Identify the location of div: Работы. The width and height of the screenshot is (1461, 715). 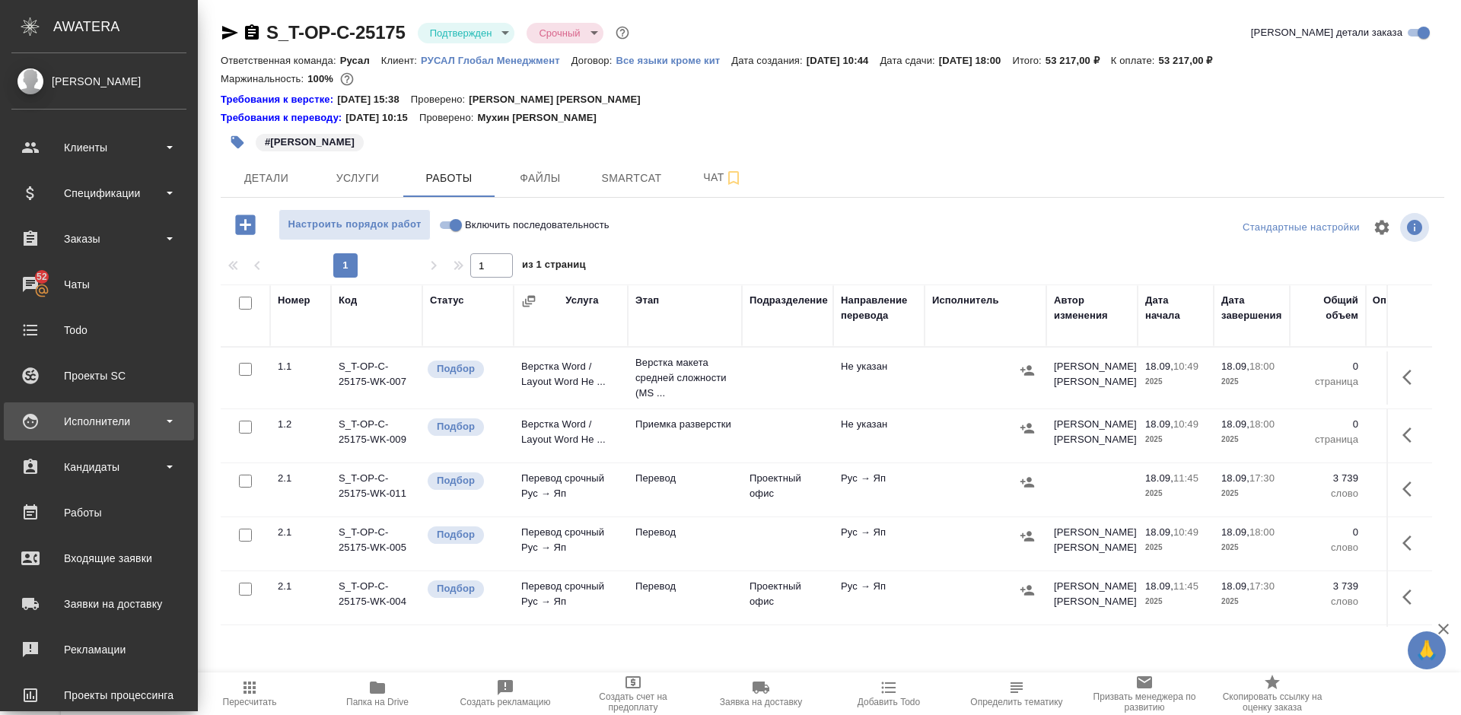
(99, 513).